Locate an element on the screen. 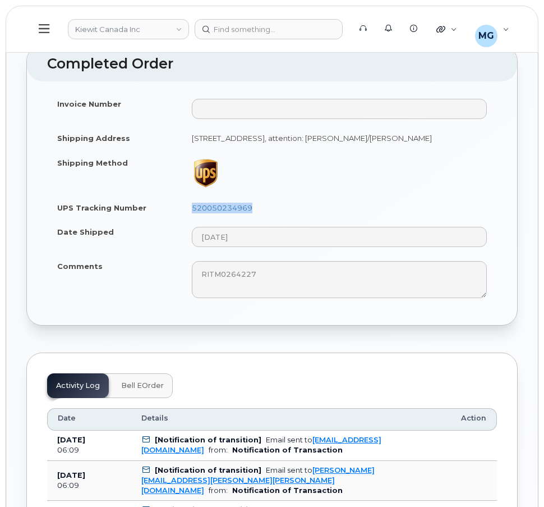 The height and width of the screenshot is (507, 544). div: Email sent to is located at coordinates (258, 480).